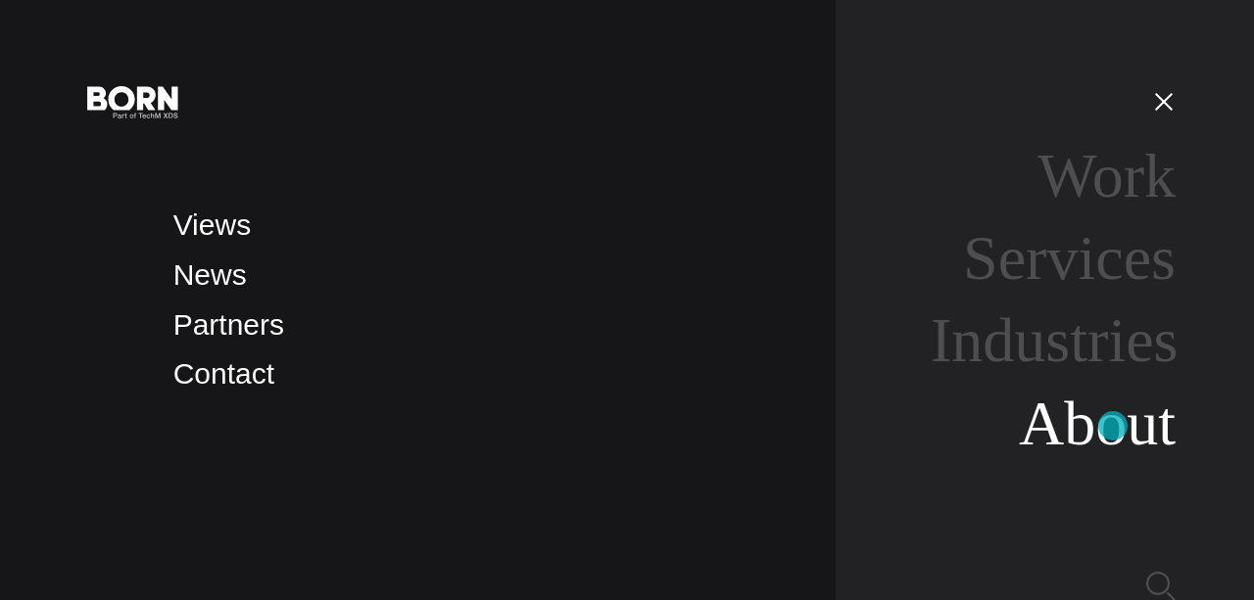 This screenshot has width=1254, height=600. Describe the element at coordinates (1164, 101) in the screenshot. I see `button: Open` at that location.